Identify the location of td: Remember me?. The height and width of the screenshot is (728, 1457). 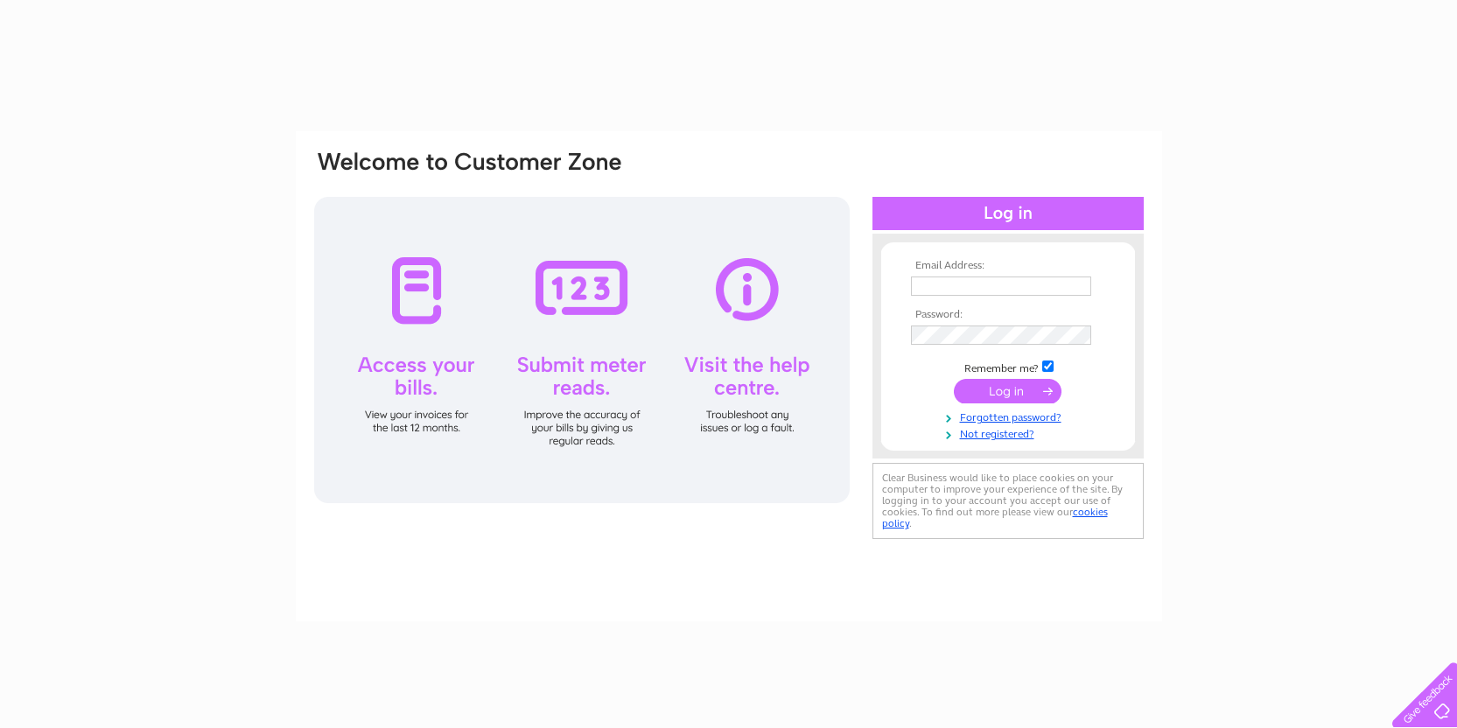
(1008, 367).